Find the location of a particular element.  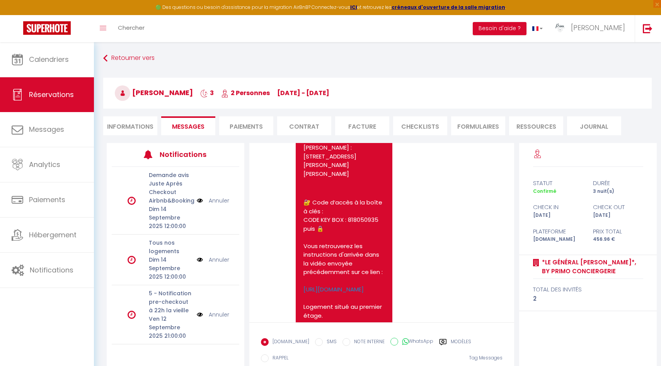

div: check in is located at coordinates (558, 207).